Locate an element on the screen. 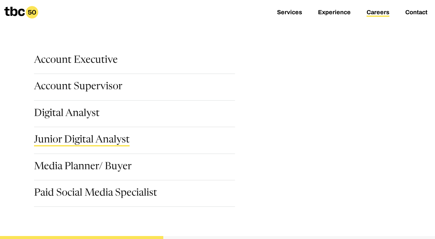 The image size is (435, 239). a: Account Executive is located at coordinates (76, 61).